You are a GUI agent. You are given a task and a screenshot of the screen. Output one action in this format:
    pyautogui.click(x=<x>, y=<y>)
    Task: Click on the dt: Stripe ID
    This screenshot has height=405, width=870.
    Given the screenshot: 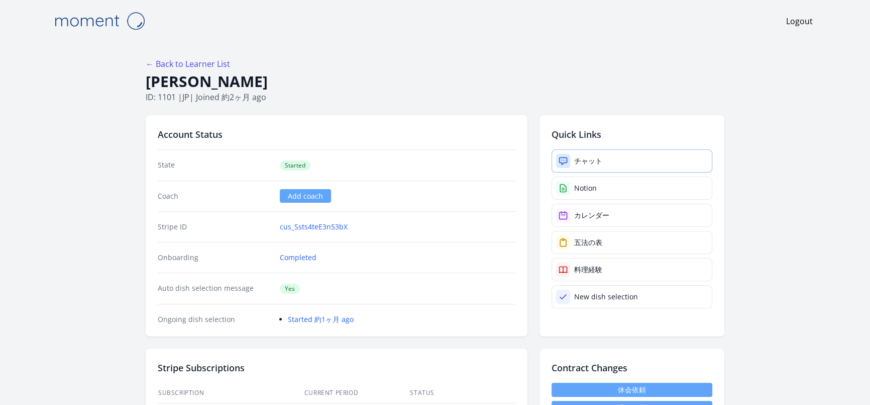 What is the action you would take?
    pyautogui.click(x=215, y=227)
    